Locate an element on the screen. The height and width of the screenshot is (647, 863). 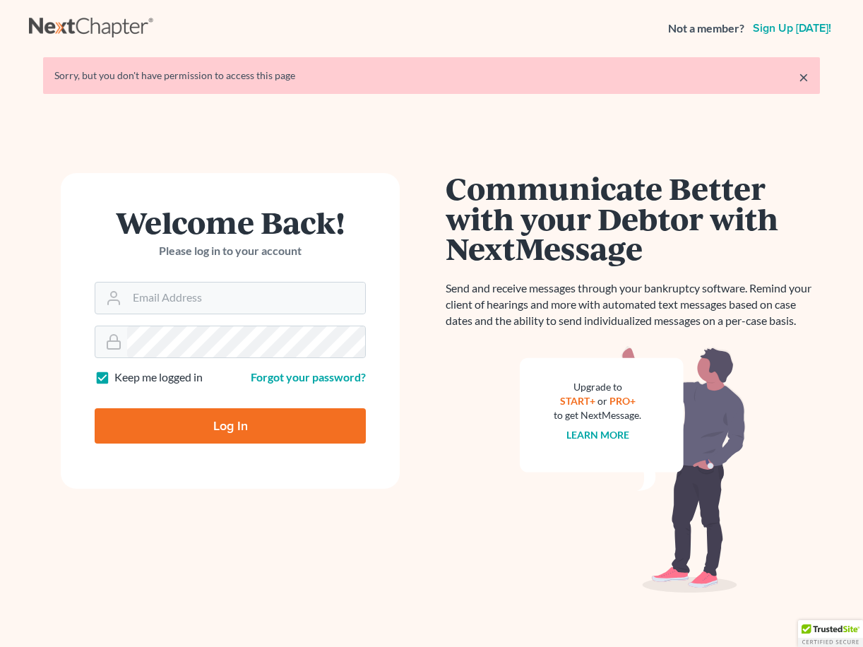
label: Keep me logged in is located at coordinates (158, 377).